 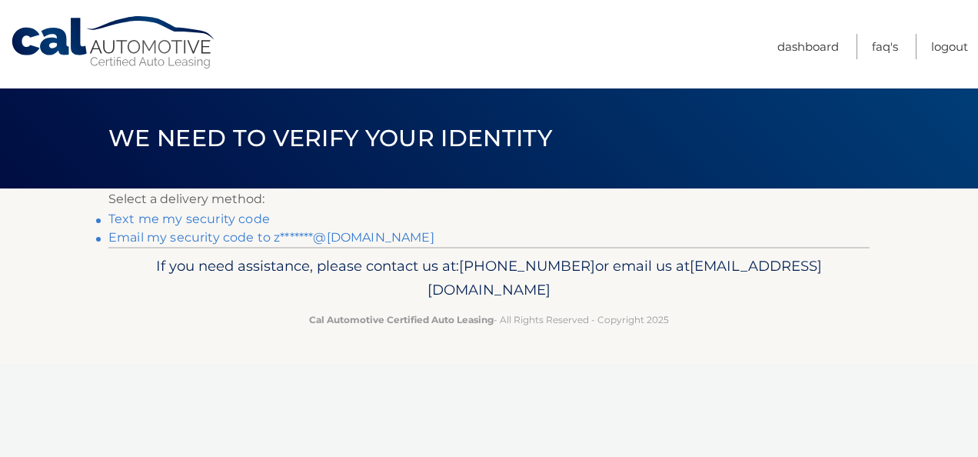 What do you see at coordinates (401, 319) in the screenshot?
I see `strong: Cal Automotive Certified Auto Leasing` at bounding box center [401, 319].